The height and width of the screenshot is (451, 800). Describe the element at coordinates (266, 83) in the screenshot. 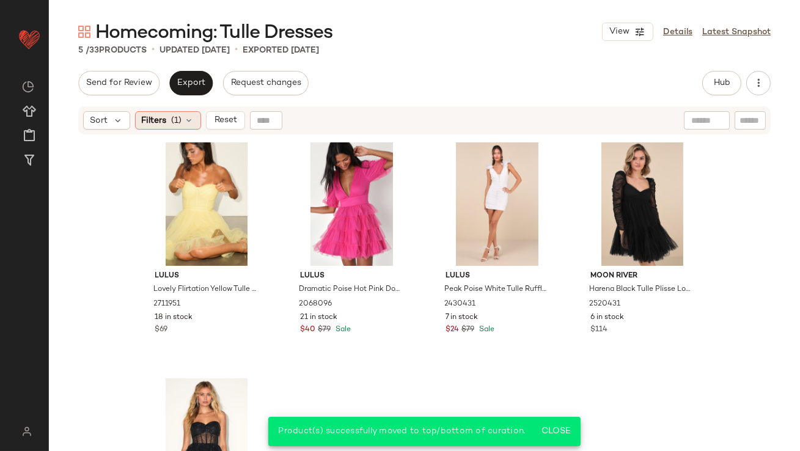

I see `span: Request changes` at that location.